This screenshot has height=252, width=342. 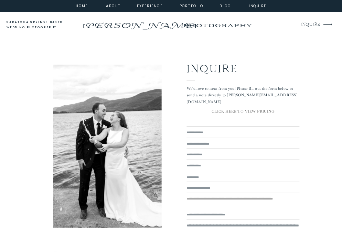 What do you see at coordinates (310, 25) in the screenshot?
I see `p: INQUIRE` at bounding box center [310, 25].